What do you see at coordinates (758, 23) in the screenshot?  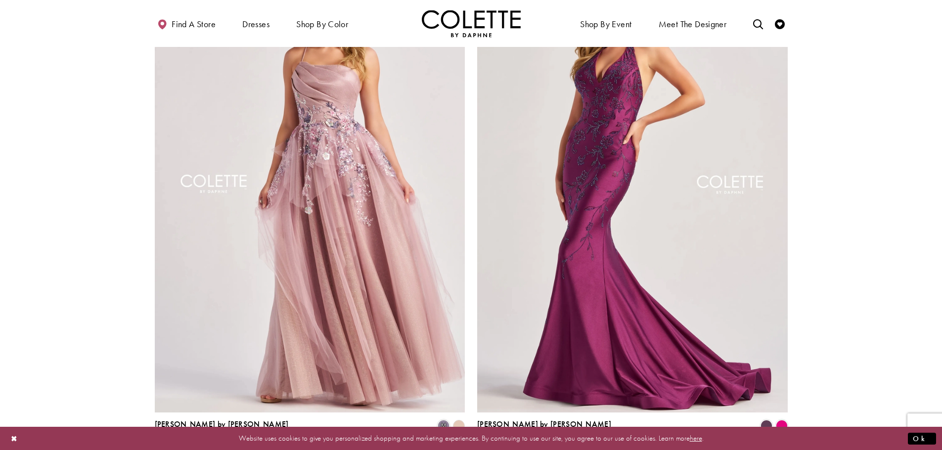 I see `a: Toggle search` at bounding box center [758, 23].